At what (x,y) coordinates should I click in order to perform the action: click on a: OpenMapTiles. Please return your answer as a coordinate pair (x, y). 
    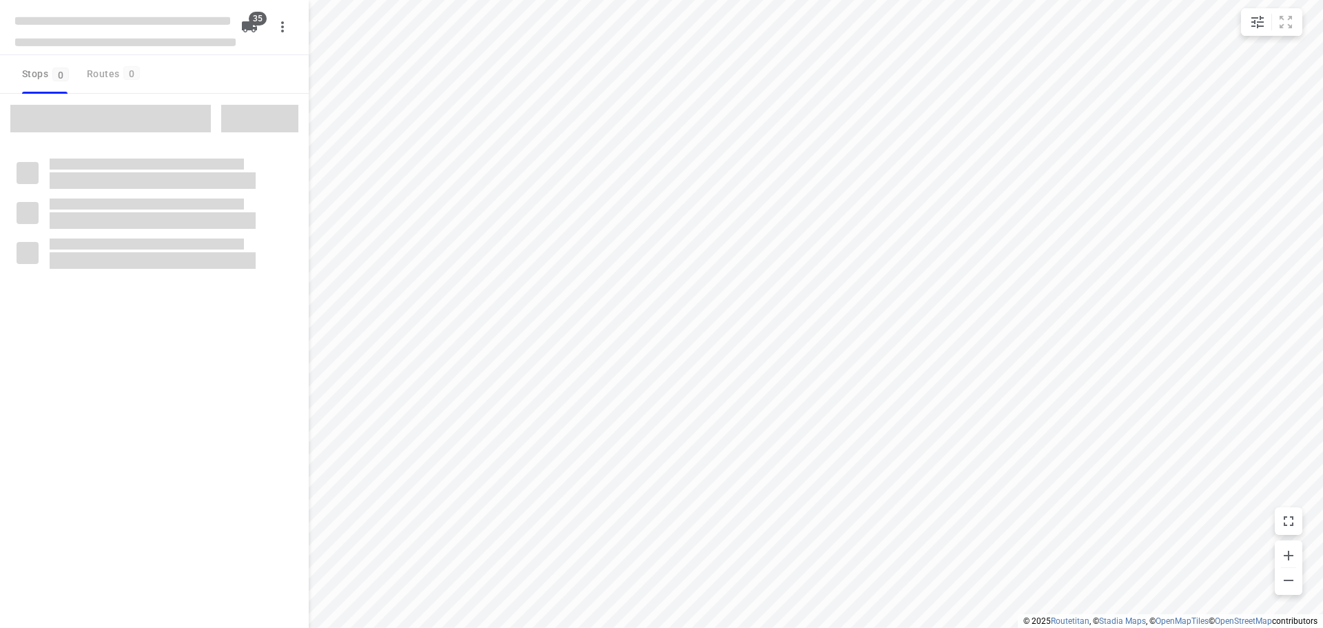
    Looking at the image, I should click on (1182, 621).